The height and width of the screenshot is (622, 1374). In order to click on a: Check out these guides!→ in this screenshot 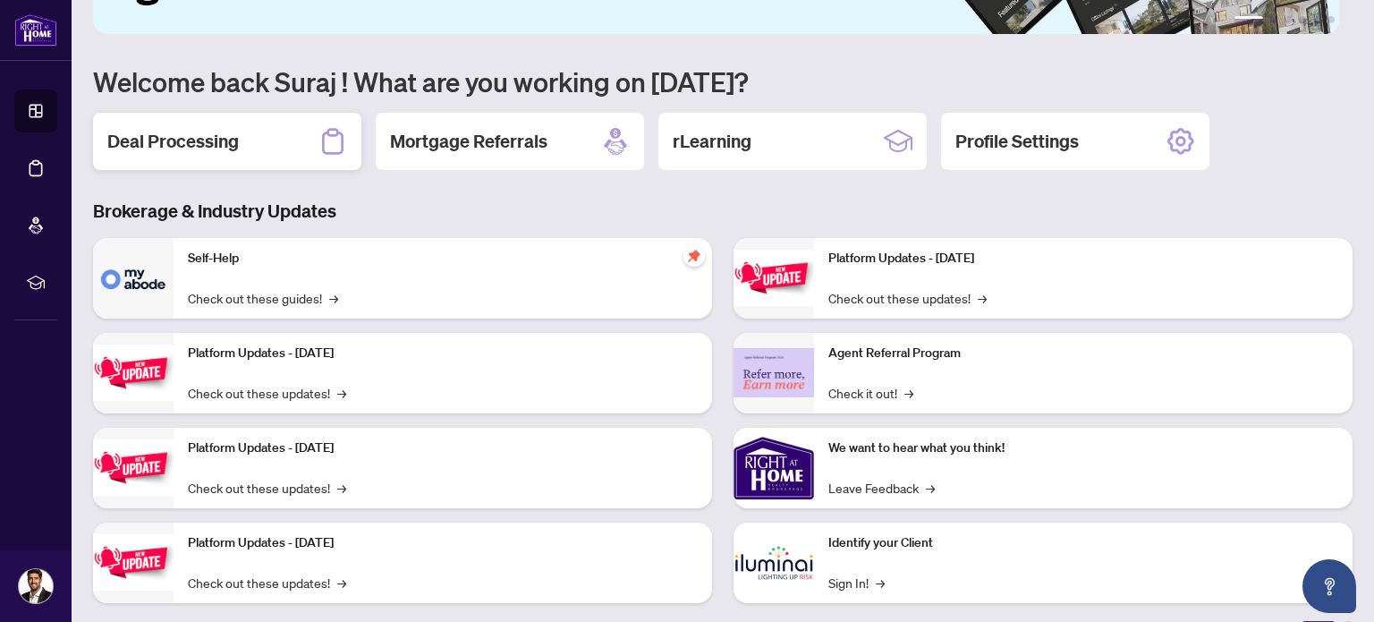, I will do `click(263, 298)`.